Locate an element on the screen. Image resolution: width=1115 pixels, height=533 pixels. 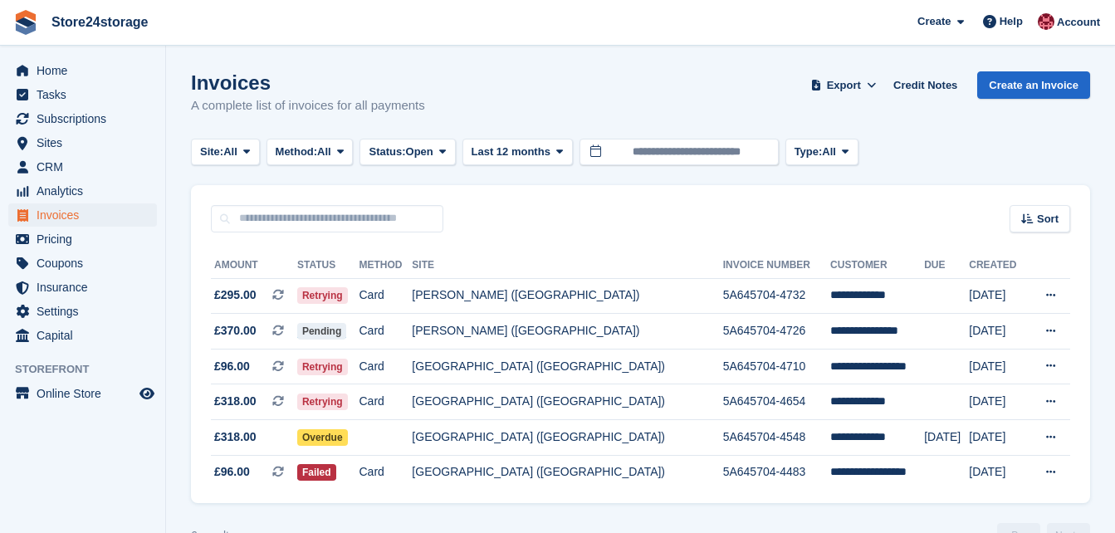
th: Due is located at coordinates (946, 266).